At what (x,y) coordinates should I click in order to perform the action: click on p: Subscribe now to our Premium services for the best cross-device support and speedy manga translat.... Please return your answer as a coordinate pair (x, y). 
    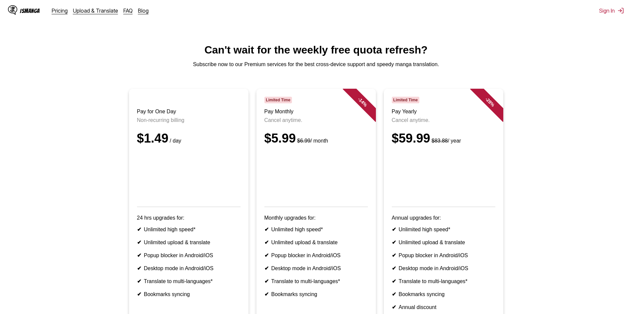
    Looking at the image, I should click on (316, 64).